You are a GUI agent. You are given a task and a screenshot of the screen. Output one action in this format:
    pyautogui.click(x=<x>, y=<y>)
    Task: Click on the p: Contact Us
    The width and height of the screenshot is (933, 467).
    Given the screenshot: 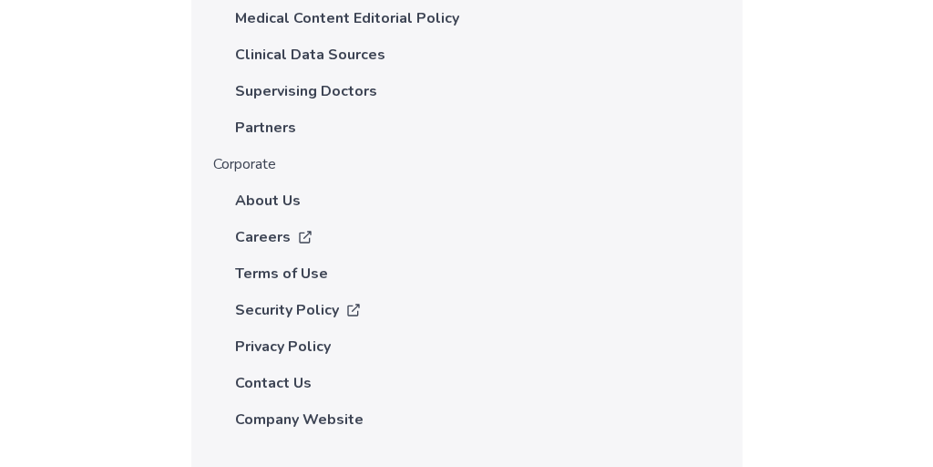 What is the action you would take?
    pyautogui.click(x=273, y=383)
    